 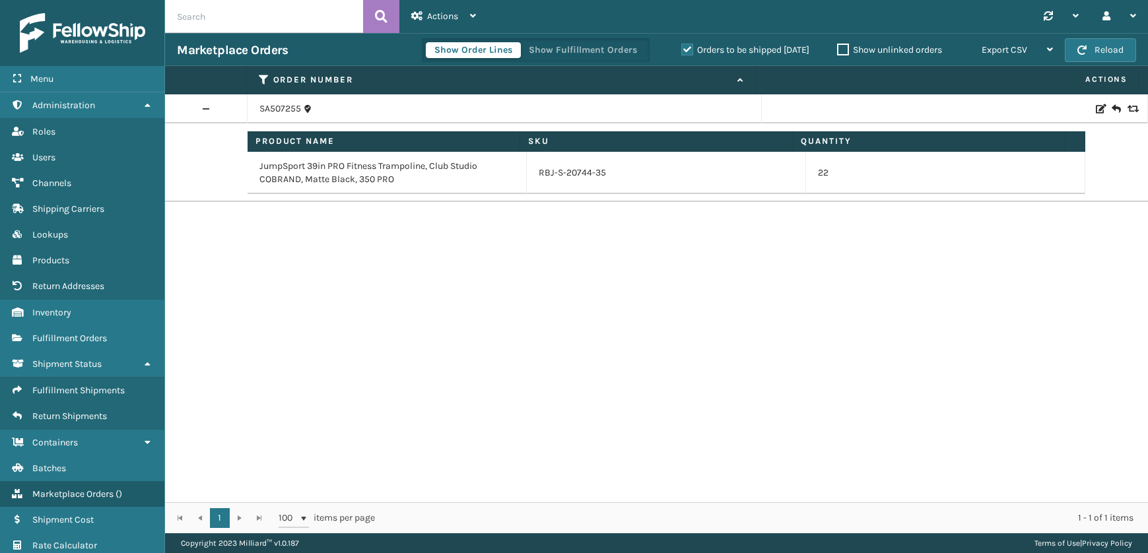 What do you see at coordinates (63, 520) in the screenshot?
I see `span: Shipment Cost` at bounding box center [63, 520].